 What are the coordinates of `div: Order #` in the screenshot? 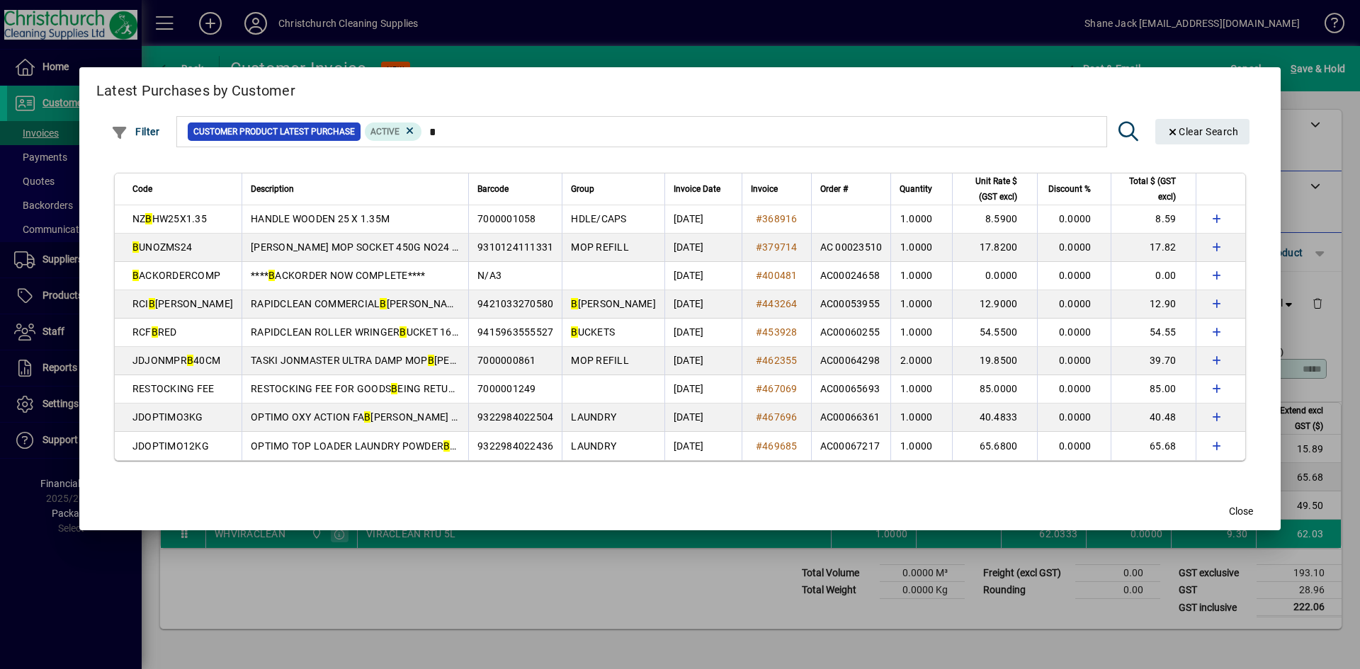 It's located at (852, 189).